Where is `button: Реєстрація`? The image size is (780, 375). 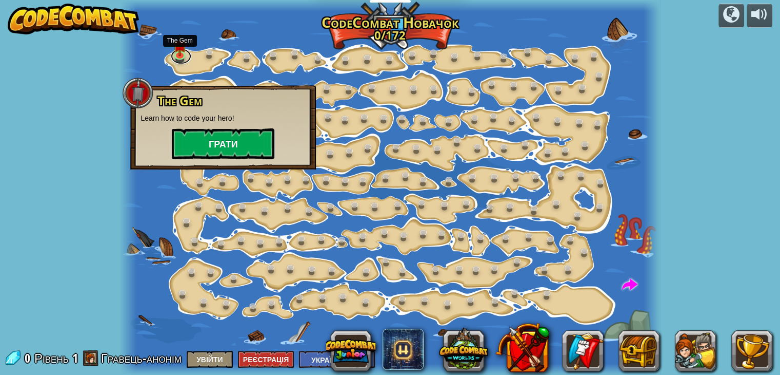 button: Реєстрація is located at coordinates (266, 359).